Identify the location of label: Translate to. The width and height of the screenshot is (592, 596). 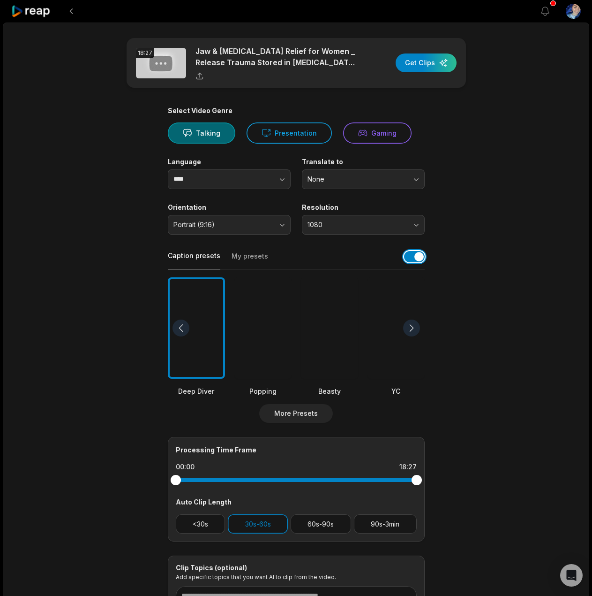
(363, 162).